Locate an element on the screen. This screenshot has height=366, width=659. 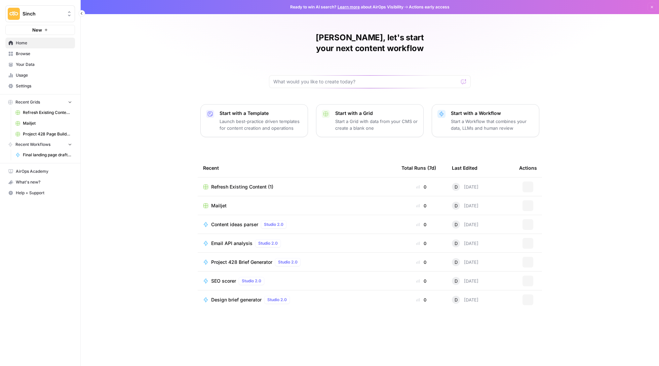
button: Start with a TemplateLaunch best-practice driven templates for content creation and operations is located at coordinates (254, 121).